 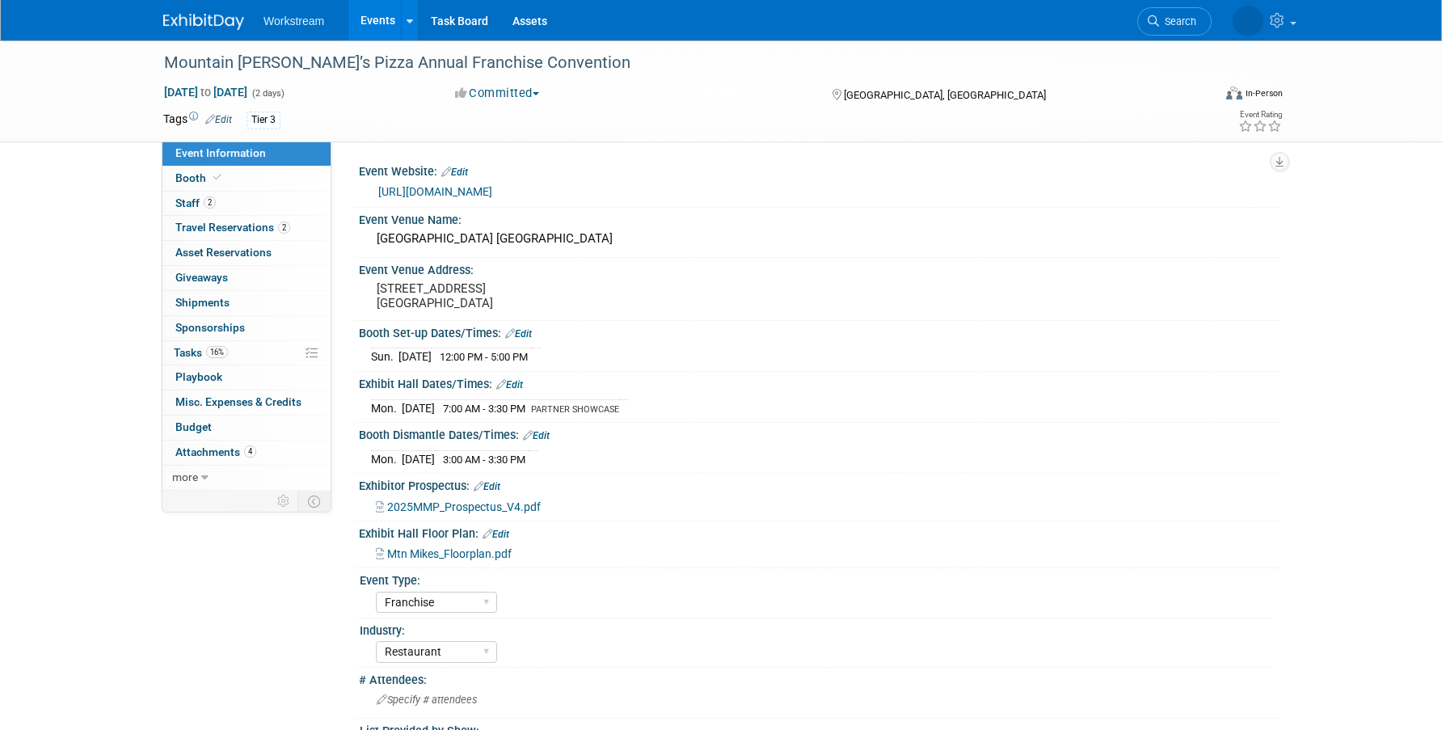 I want to click on div: Tier 3, so click(x=264, y=120).